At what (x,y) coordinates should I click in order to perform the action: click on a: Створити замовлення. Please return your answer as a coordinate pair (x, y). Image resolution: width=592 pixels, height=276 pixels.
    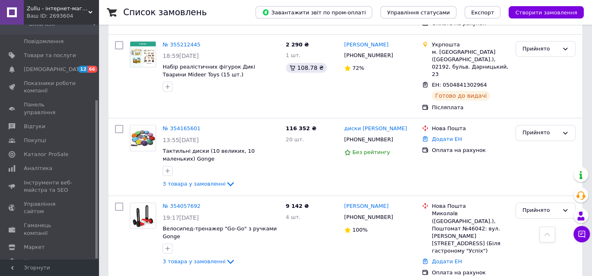
    Looking at the image, I should click on (542, 12).